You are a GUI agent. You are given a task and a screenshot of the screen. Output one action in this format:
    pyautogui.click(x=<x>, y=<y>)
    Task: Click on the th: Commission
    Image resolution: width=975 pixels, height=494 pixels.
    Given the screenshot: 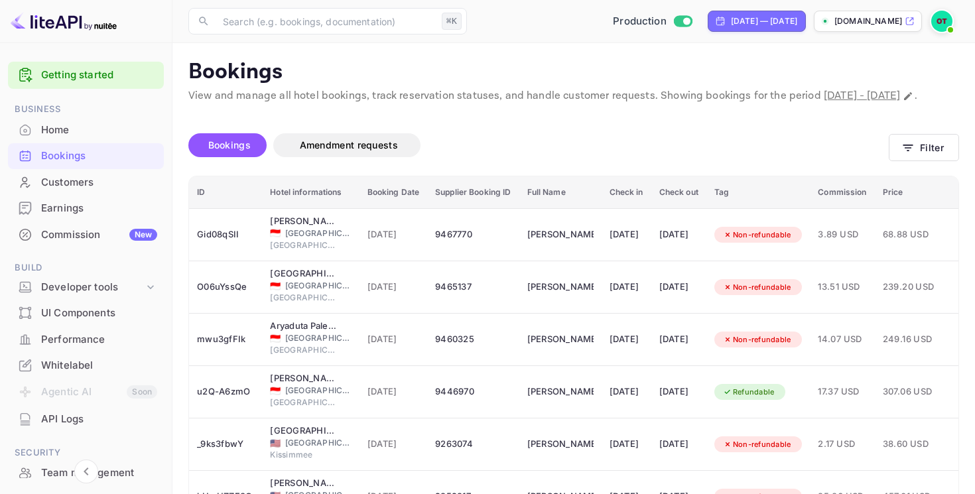 What is the action you would take?
    pyautogui.click(x=841, y=192)
    